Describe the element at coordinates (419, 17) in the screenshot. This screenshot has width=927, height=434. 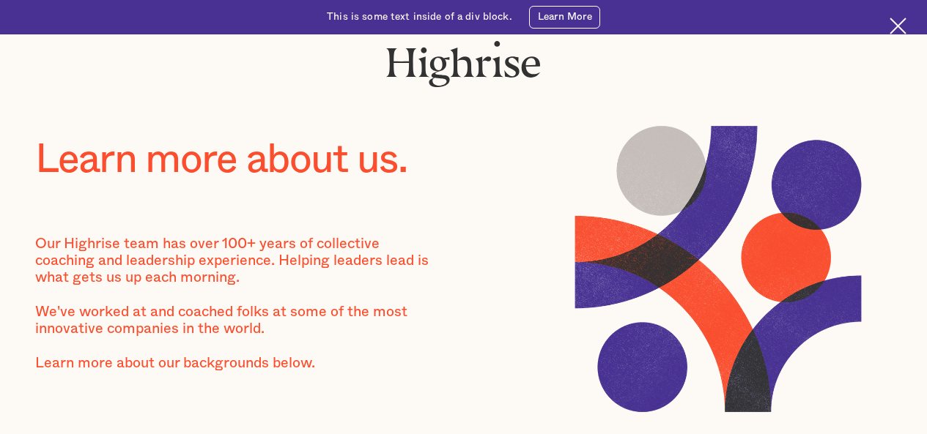
I see `div: This is some text inside of a div block.` at that location.